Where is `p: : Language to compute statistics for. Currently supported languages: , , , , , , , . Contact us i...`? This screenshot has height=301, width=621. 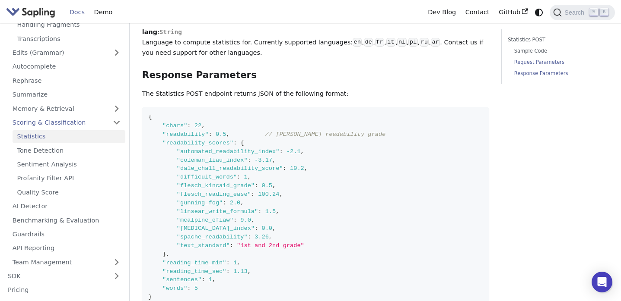 p: : Language to compute statistics for. Currently supported languages: , , , , , , , . Contact us i... is located at coordinates (315, 42).